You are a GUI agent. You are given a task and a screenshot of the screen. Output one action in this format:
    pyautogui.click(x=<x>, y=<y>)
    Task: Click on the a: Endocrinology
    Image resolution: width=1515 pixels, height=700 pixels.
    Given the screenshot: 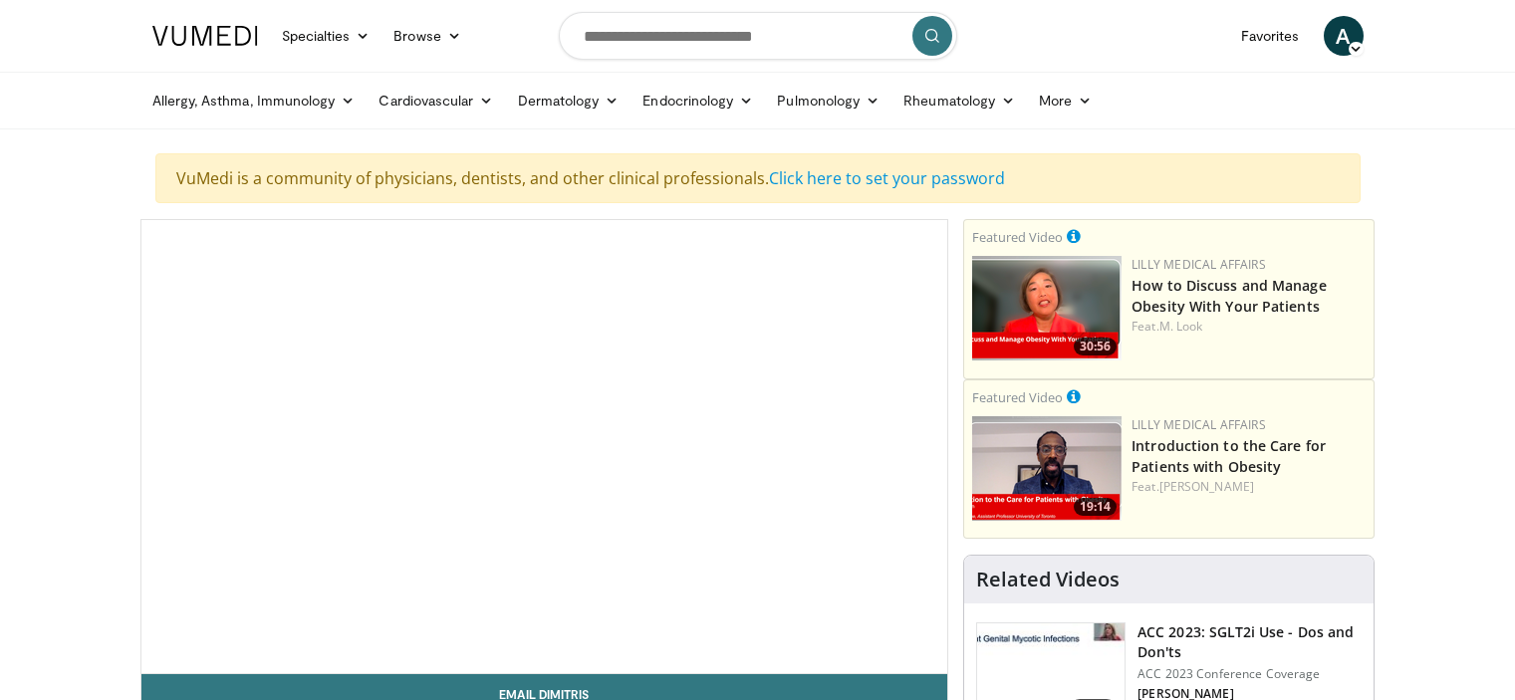 What is the action you would take?
    pyautogui.click(x=697, y=101)
    